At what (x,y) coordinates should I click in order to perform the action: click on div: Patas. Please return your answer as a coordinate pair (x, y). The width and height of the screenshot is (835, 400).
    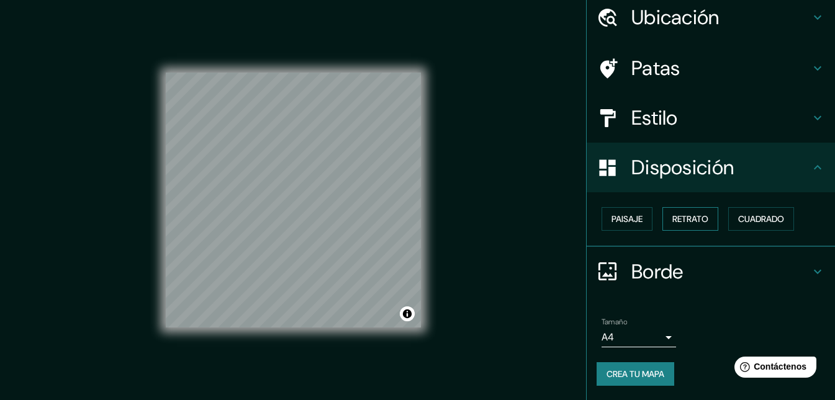
    Looking at the image, I should click on (710, 68).